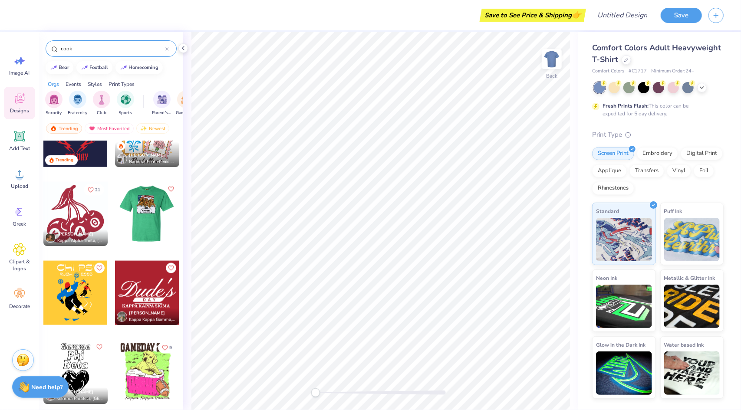 This screenshot has height=410, width=741. What do you see at coordinates (20, 111) in the screenshot?
I see `span: Designs` at bounding box center [20, 111].